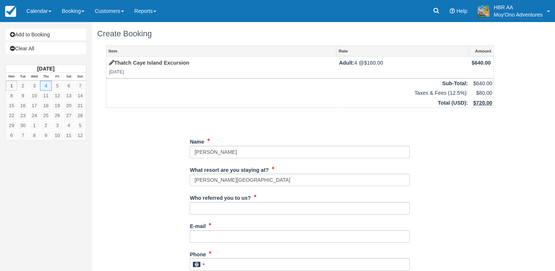 Image resolution: width=555 pixels, height=271 pixels. I want to click on a: 26, so click(57, 115).